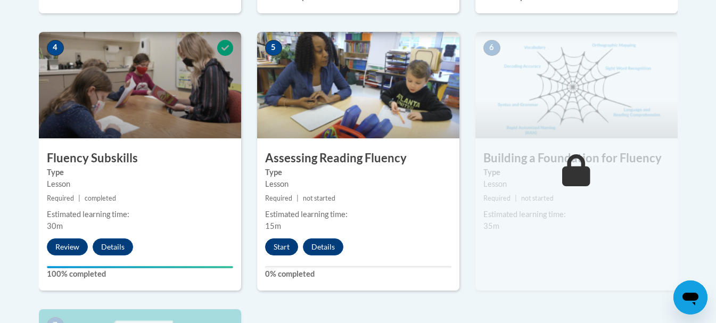 This screenshot has height=323, width=716. I want to click on span: 5, so click(274, 48).